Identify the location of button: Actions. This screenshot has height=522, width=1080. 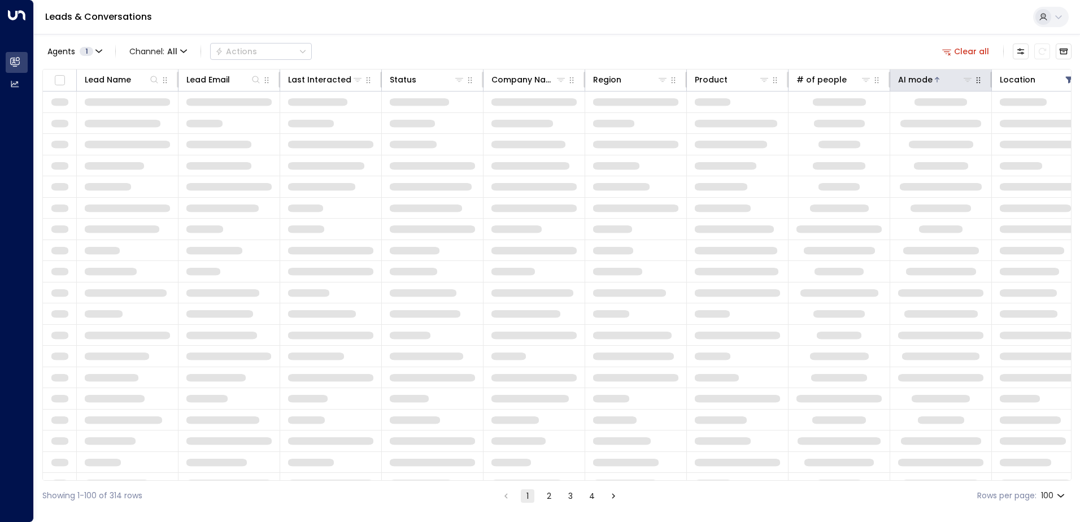
(261, 51).